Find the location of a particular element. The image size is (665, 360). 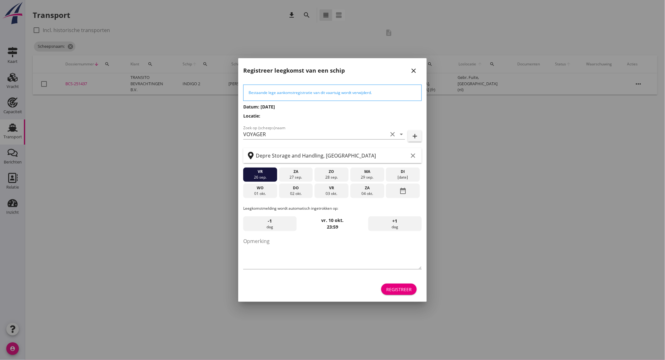

h3: Locatie: is located at coordinates (333, 116).